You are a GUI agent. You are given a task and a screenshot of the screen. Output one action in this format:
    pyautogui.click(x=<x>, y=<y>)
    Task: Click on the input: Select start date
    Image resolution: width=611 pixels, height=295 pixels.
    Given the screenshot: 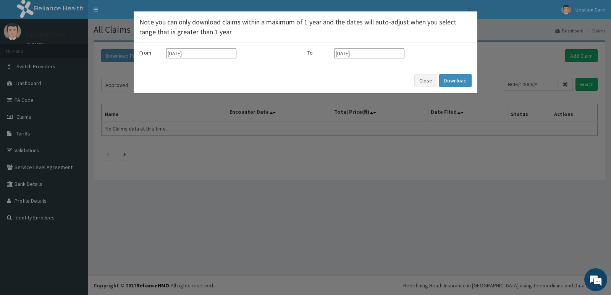 What is the action you would take?
    pyautogui.click(x=201, y=54)
    